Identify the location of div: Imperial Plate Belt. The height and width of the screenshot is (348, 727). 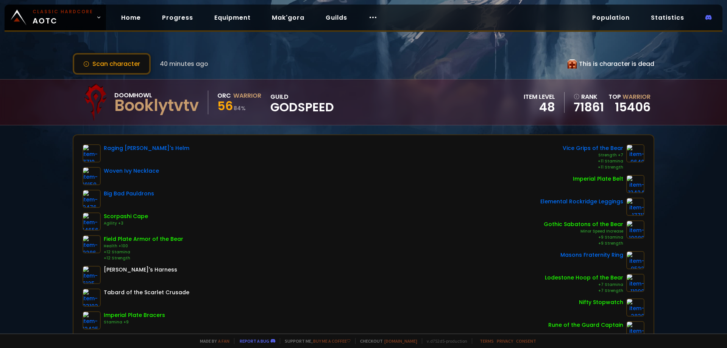
(598, 179).